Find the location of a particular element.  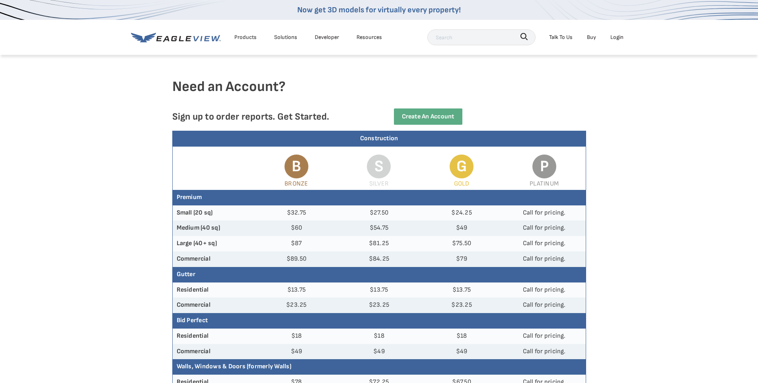

span: P is located at coordinates (544, 167).